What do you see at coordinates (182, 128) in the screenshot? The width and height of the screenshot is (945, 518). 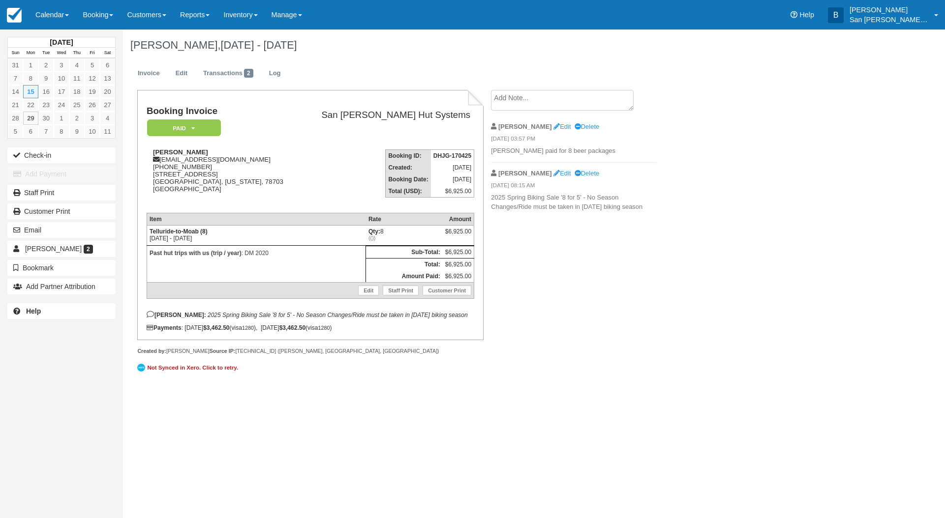 I see `a: Paid` at bounding box center [182, 128].